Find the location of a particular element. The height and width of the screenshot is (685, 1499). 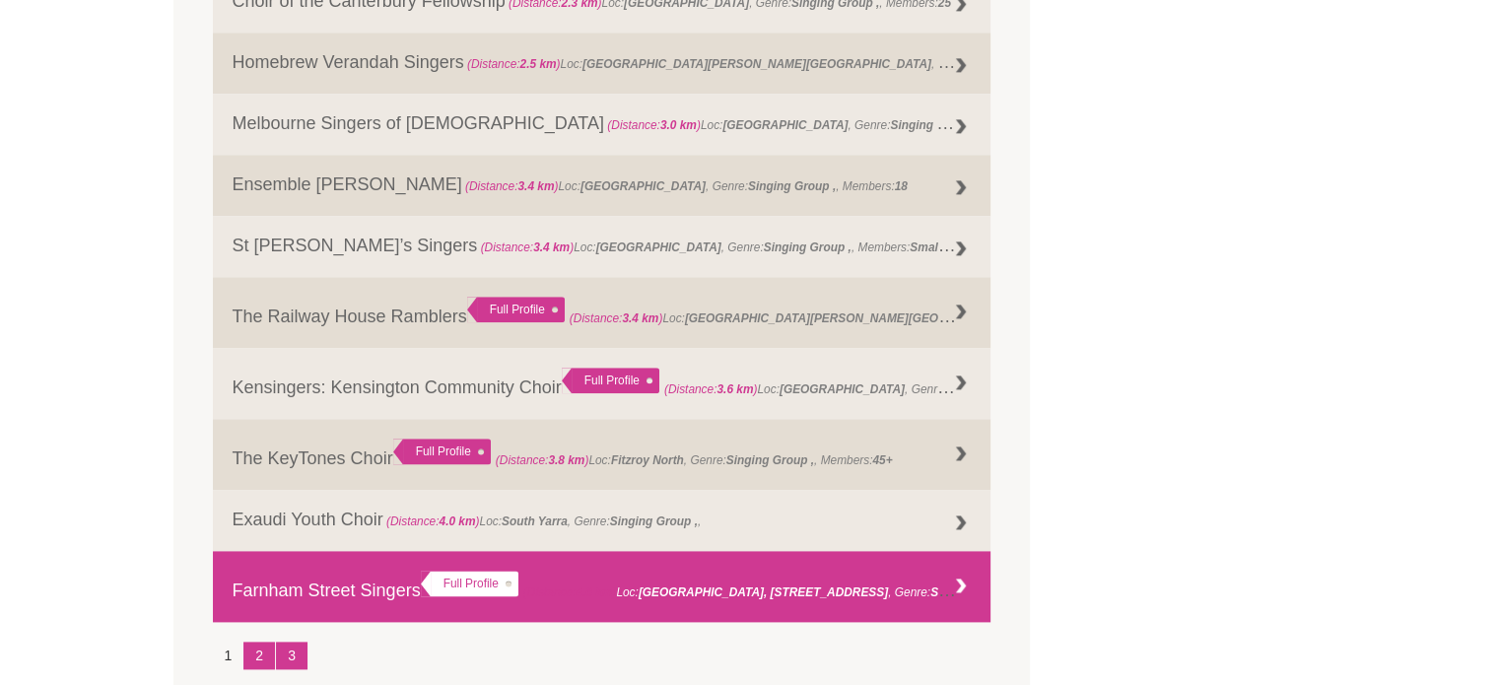

strong: 3.8 km is located at coordinates (566, 460).